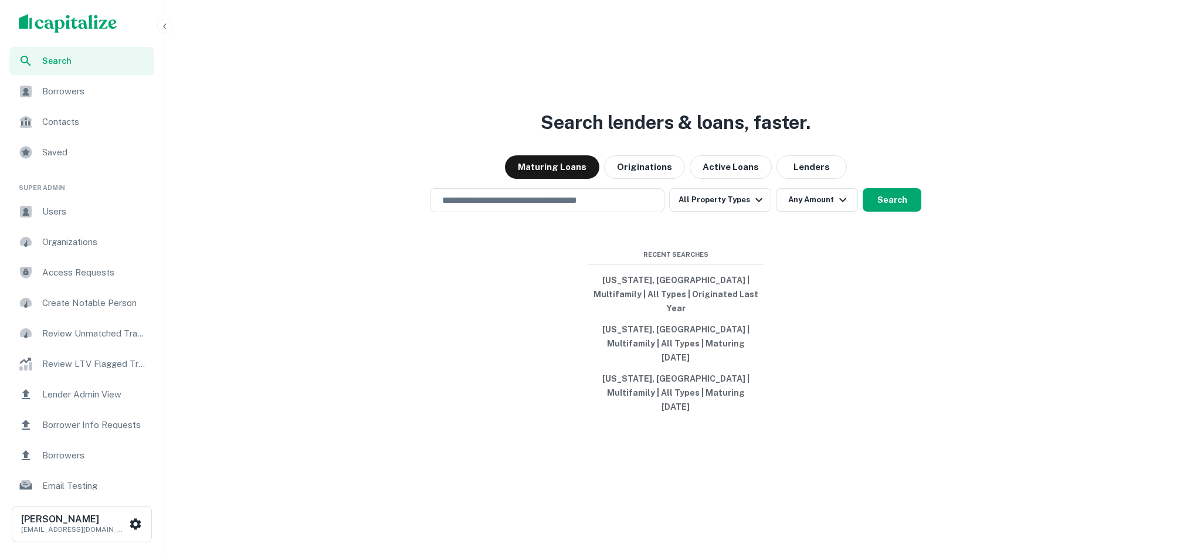  Describe the element at coordinates (1157, 451) in the screenshot. I see `div: Chat Widget` at that location.